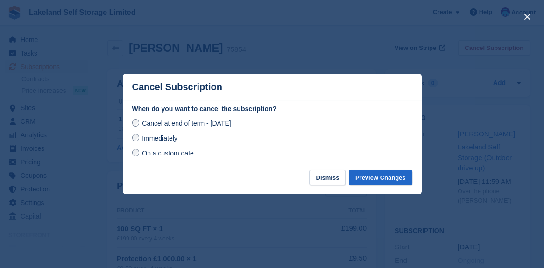 The image size is (544, 268). I want to click on span: On a custom date, so click(168, 153).